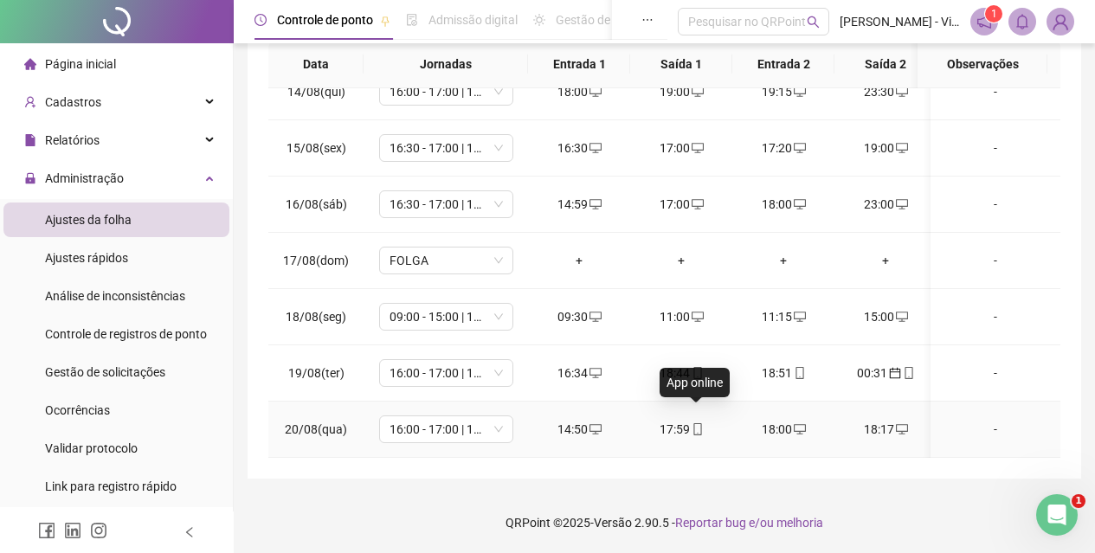  Describe the element at coordinates (73, 530) in the screenshot. I see `span: linkedin` at that location.